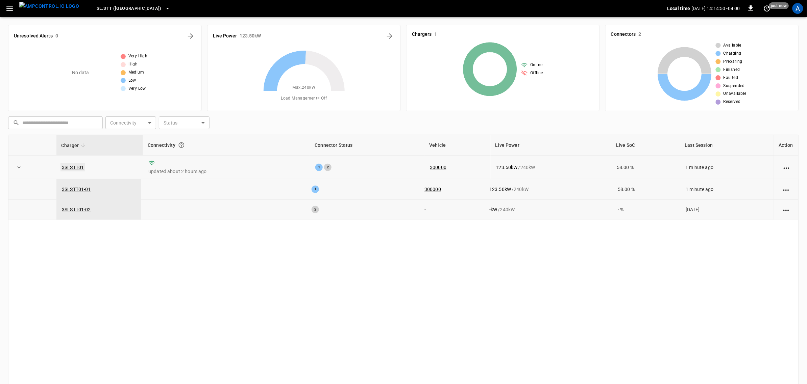 This screenshot has width=807, height=384. What do you see at coordinates (537, 65) in the screenshot?
I see `span: Online` at bounding box center [537, 65].